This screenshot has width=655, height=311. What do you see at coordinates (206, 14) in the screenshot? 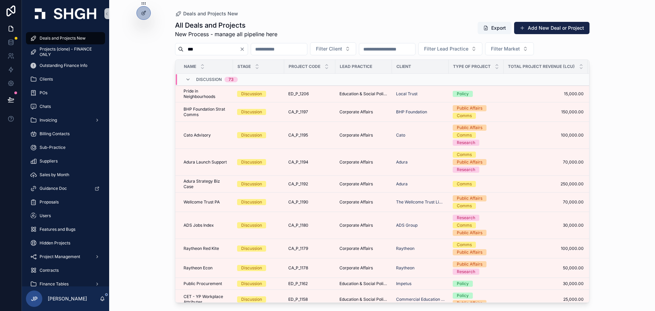
I see `a: Deals and Projects New` at bounding box center [206, 14].